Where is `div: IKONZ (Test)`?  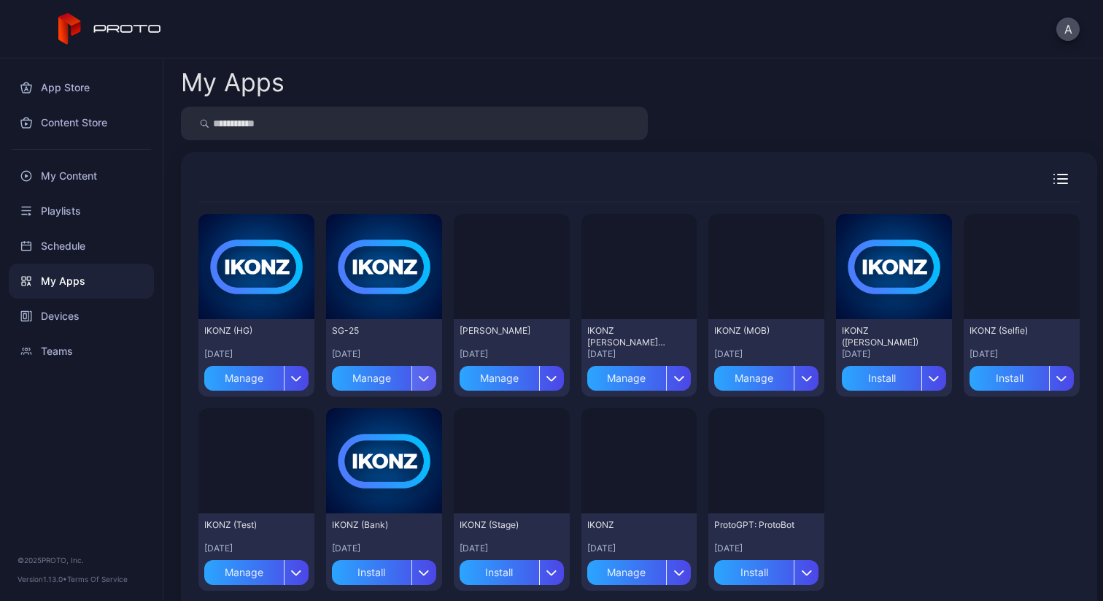 div: IKONZ (Test) is located at coordinates (244, 525).